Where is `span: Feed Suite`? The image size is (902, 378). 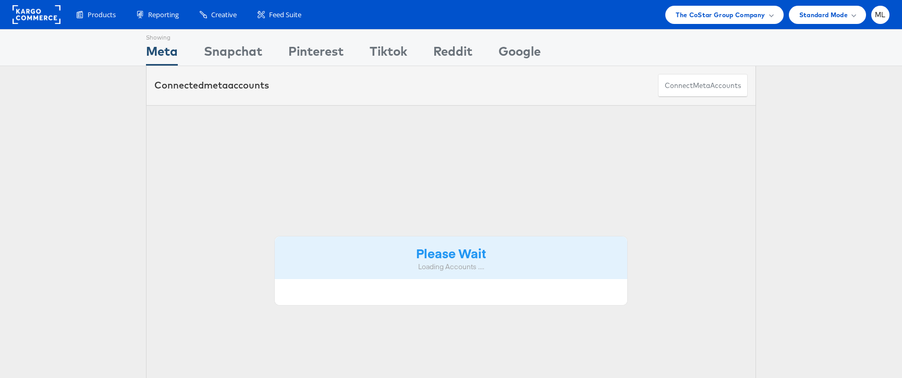 span: Feed Suite is located at coordinates (285, 15).